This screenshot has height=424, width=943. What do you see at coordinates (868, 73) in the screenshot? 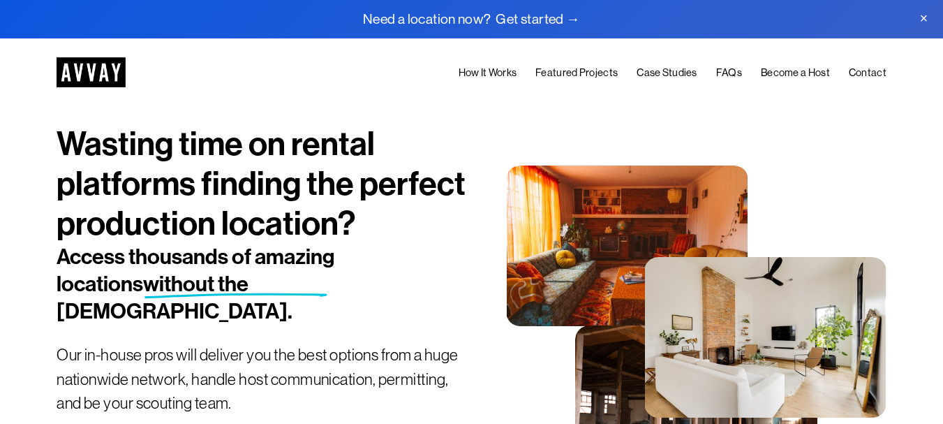
I see `a: Contact` at bounding box center [868, 73].